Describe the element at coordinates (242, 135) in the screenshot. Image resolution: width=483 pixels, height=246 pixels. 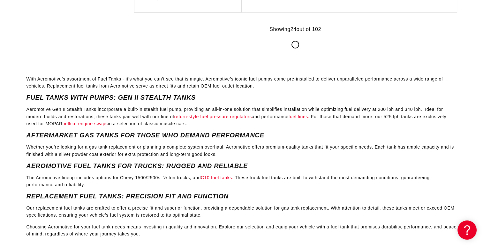
I see `h2: Aftermarket Gas Tanks for Those Who Demand Performance` at that location.